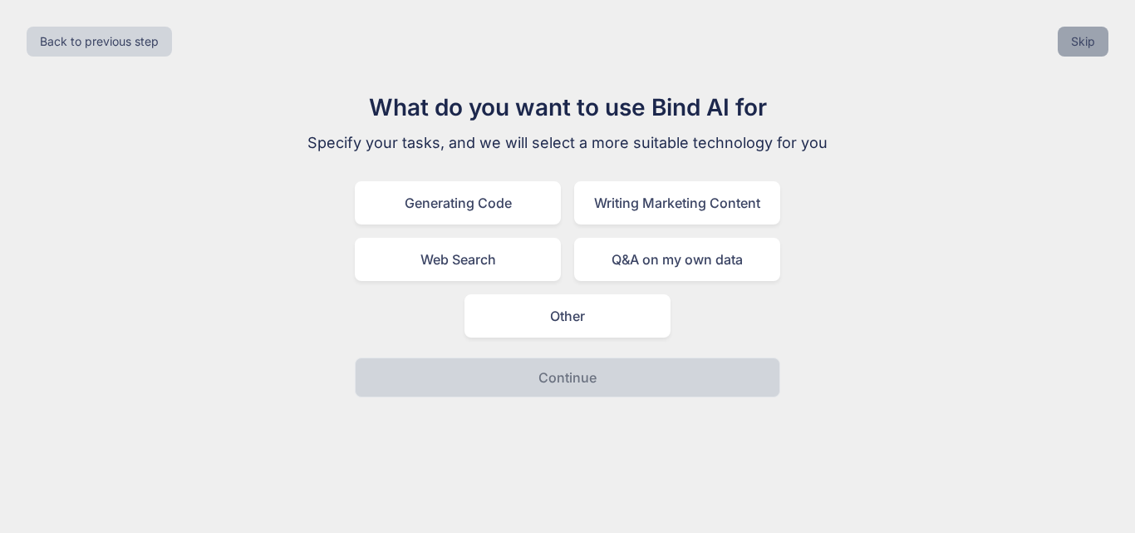 Image resolution: width=1135 pixels, height=533 pixels. I want to click on div: Writing Marketing Content, so click(677, 203).